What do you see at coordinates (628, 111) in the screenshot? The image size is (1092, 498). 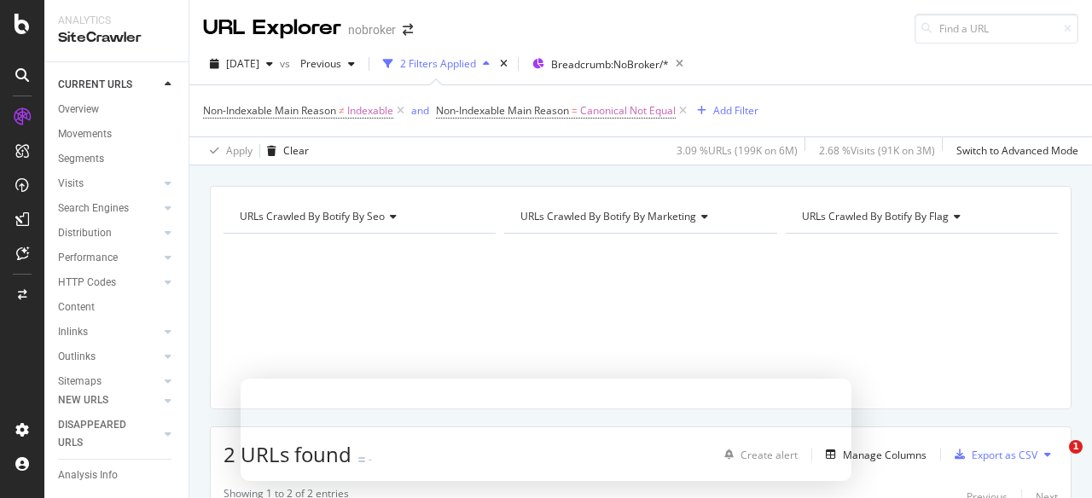 I see `span: Canonical Not Equal` at bounding box center [628, 111].